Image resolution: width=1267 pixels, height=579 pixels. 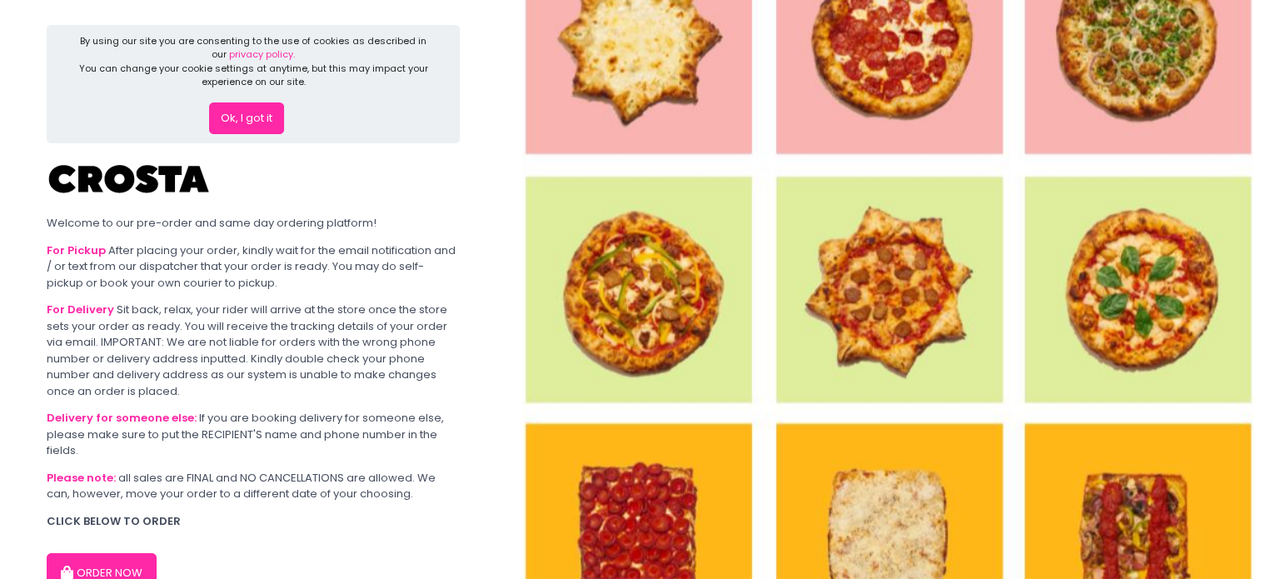 I want to click on div: If you are booking delivery for someone else, please make sure to put the RECIPIENT'S name and ph..., so click(x=253, y=434).